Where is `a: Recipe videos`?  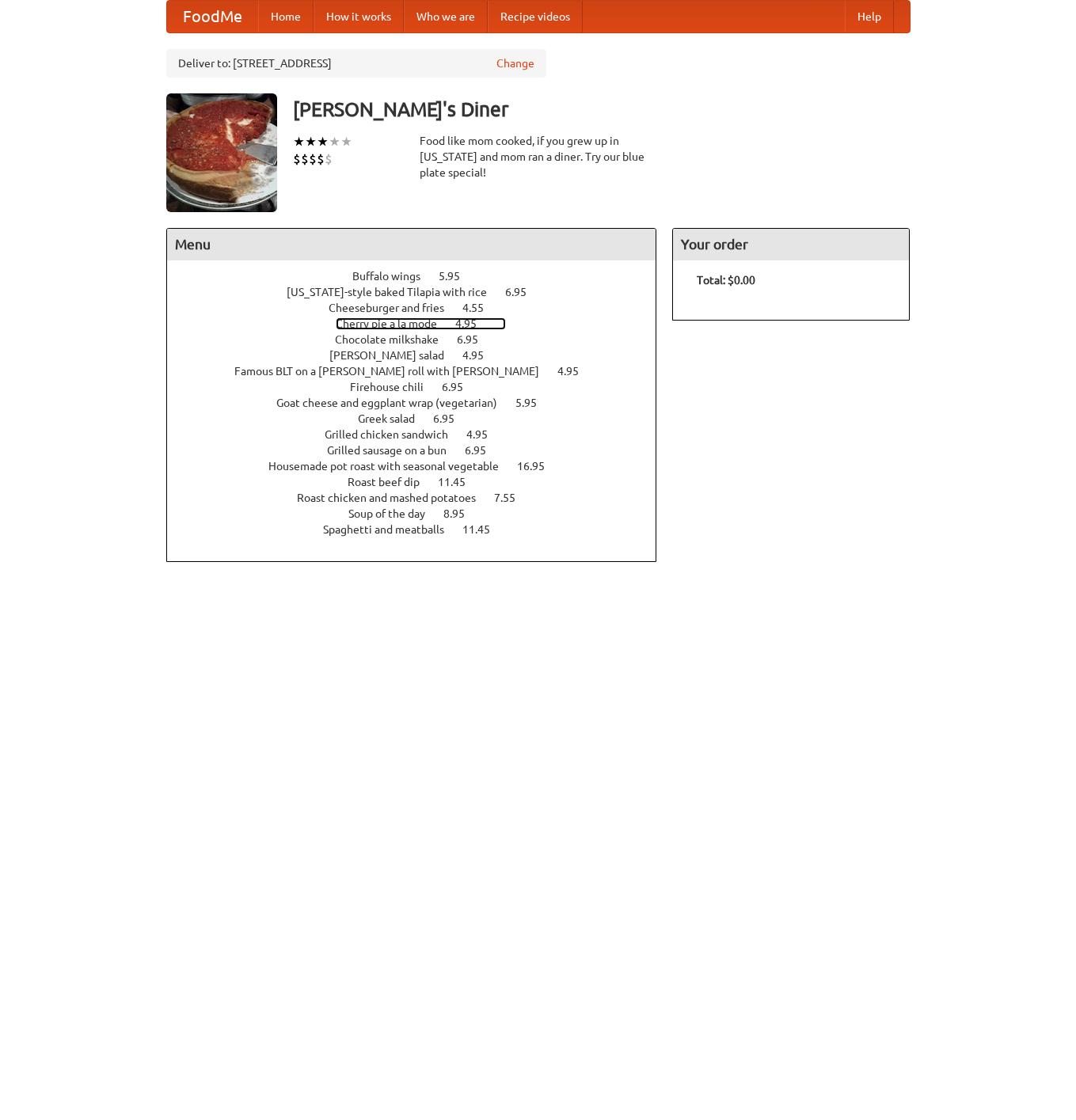 a: Recipe videos is located at coordinates (536, 17).